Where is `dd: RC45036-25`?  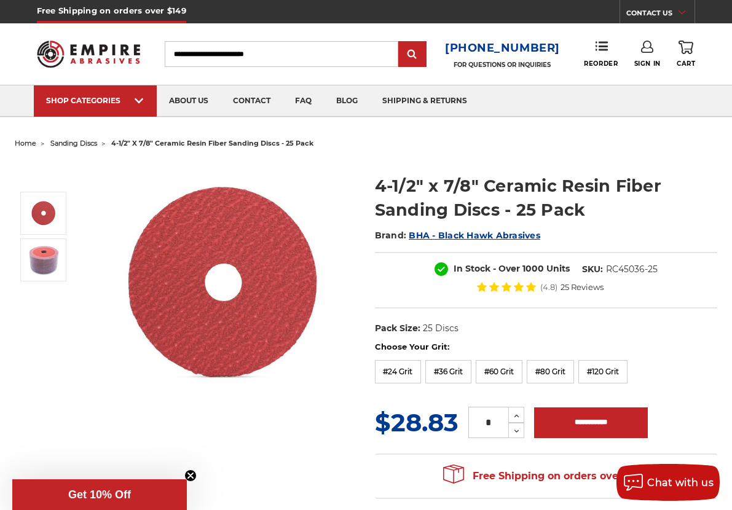 dd: RC45036-25 is located at coordinates (632, 269).